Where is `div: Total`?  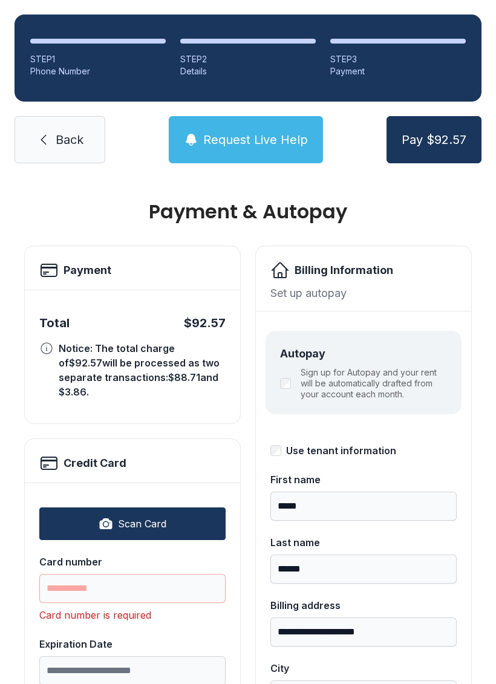 div: Total is located at coordinates (54, 323).